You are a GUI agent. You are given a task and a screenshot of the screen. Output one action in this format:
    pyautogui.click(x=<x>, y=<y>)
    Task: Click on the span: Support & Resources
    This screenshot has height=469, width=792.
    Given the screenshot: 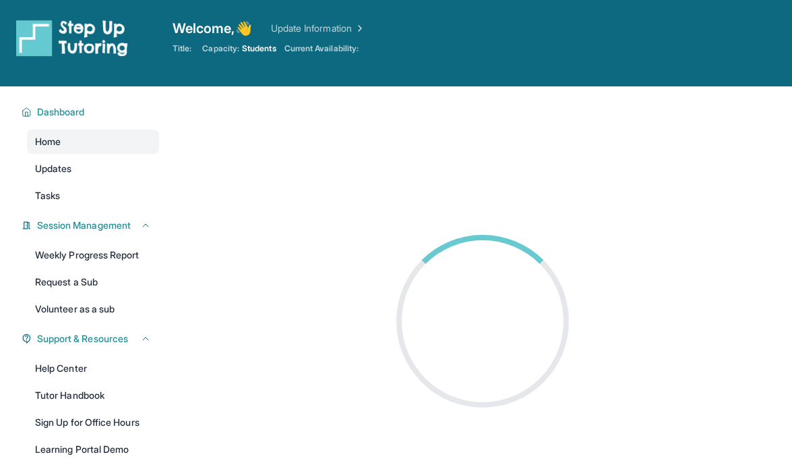 What is the action you would take?
    pyautogui.click(x=82, y=339)
    